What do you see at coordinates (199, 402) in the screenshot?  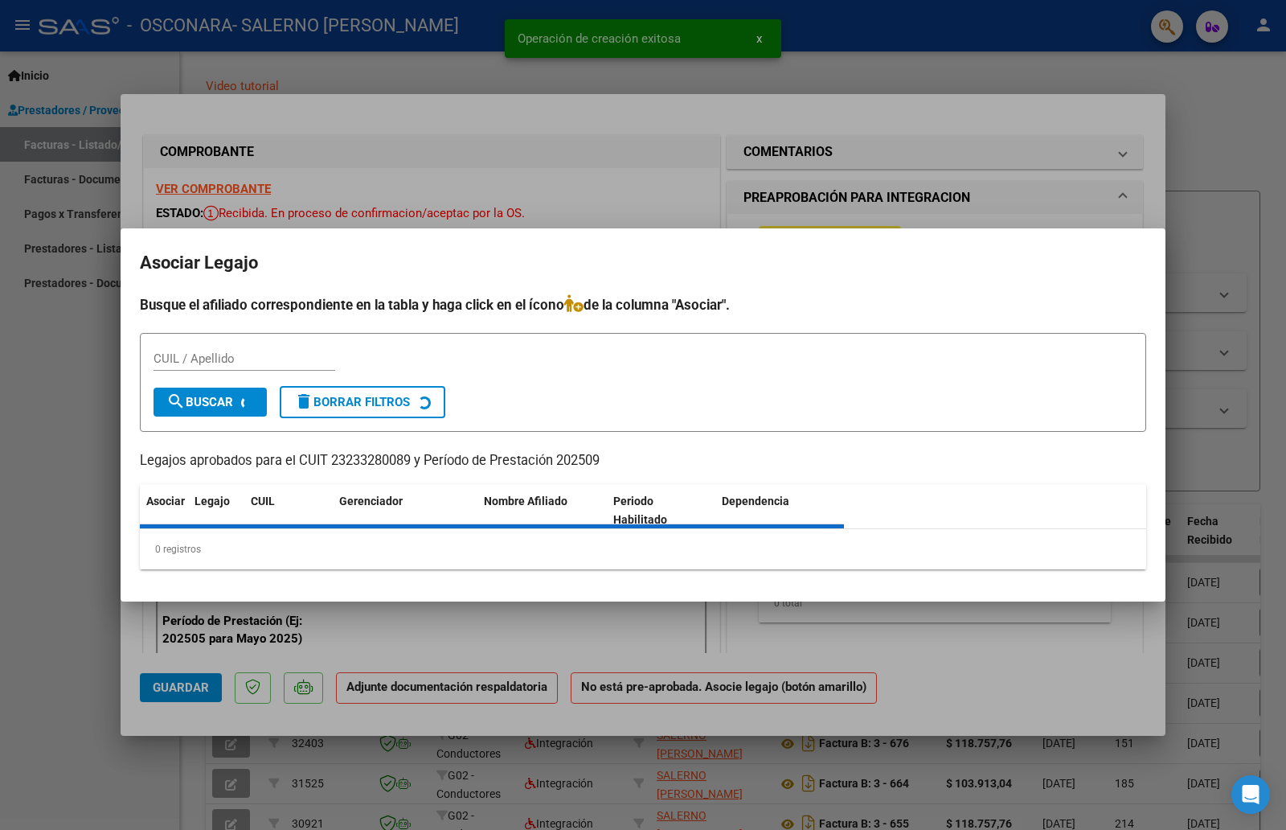 I see `span: Buscar` at bounding box center [199, 402].